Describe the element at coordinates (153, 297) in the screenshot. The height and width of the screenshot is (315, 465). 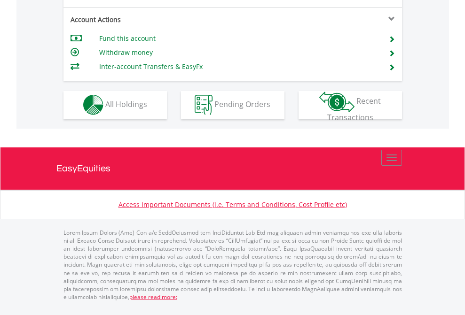
I see `a: please read more:` at that location.